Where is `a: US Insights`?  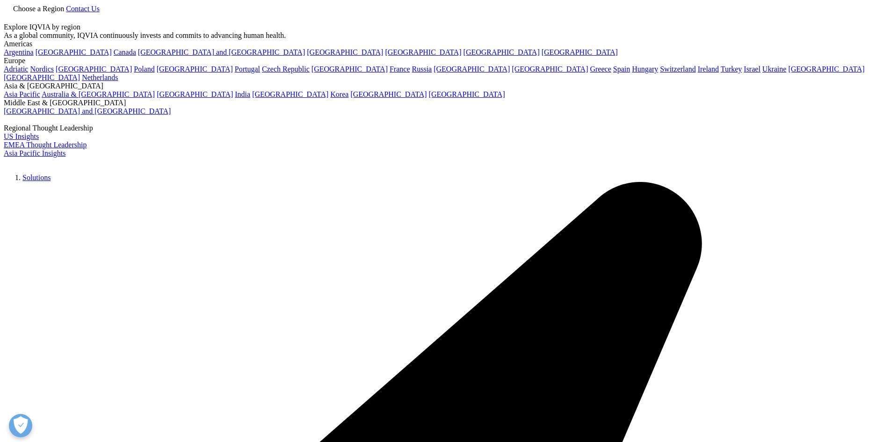
a: US Insights is located at coordinates (21, 136).